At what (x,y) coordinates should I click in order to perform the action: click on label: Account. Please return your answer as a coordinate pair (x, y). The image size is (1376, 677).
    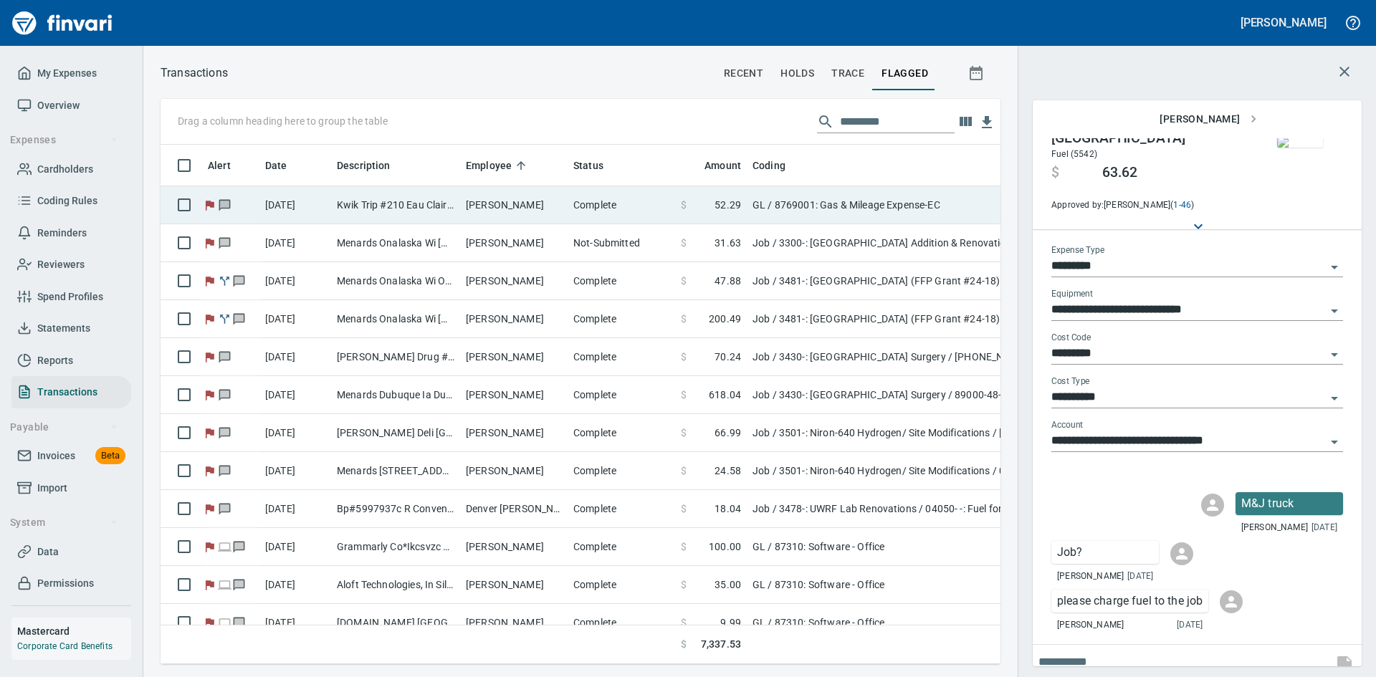
    Looking at the image, I should click on (1067, 426).